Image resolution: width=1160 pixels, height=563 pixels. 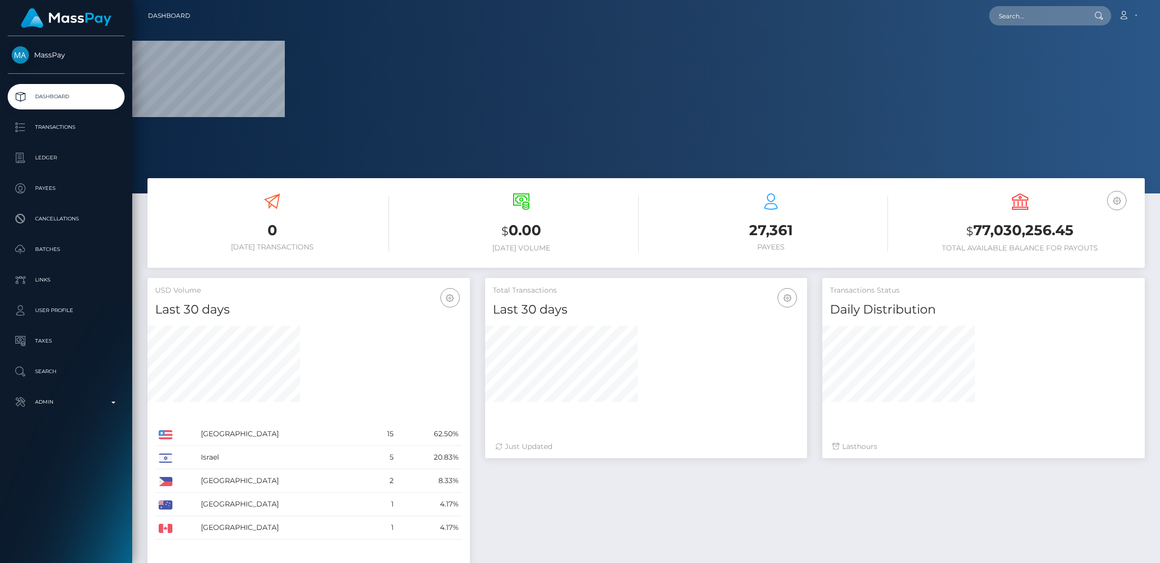 What do you see at coordinates (521, 230) in the screenshot?
I see `h3: 0.00` at bounding box center [521, 230].